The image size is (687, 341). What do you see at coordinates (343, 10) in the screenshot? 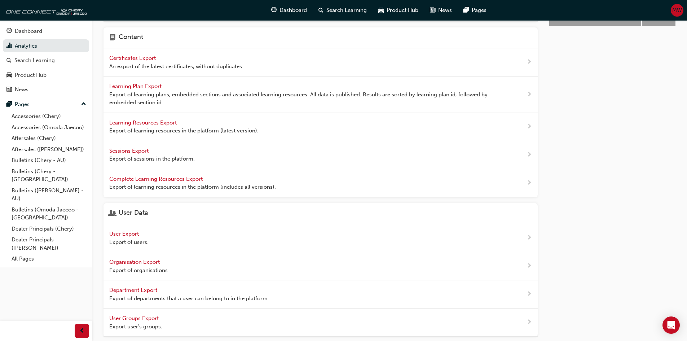
I see `a: search-iconSearch Learning` at bounding box center [343, 10].